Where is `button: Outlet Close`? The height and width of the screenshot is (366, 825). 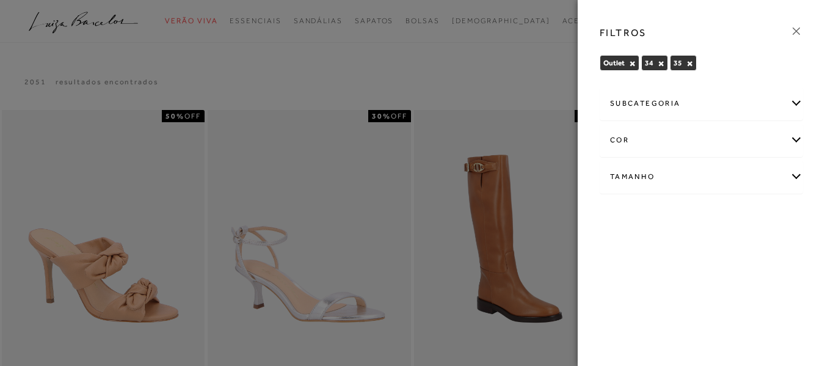 button: Outlet Close is located at coordinates (632, 64).